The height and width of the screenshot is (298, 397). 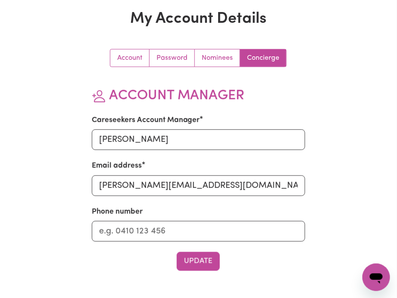 What do you see at coordinates (217, 58) in the screenshot?
I see `a: Update your nominees` at bounding box center [217, 58].